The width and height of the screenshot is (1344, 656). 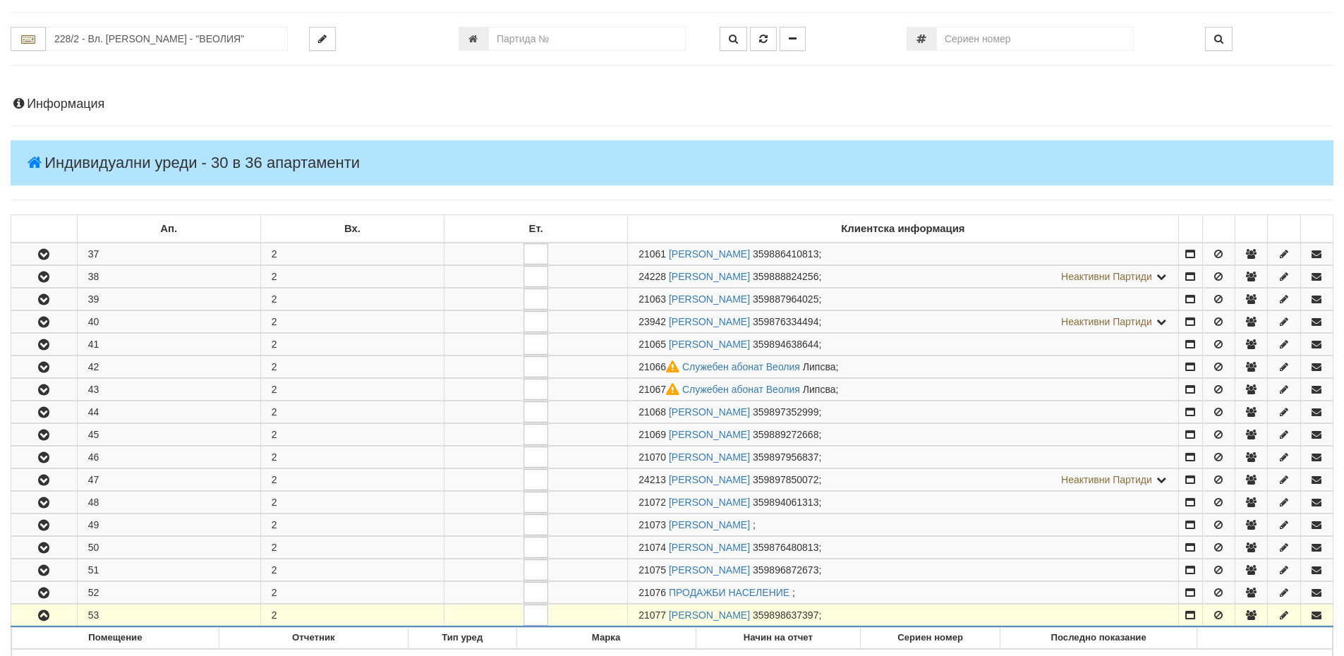 I want to click on td: 52, so click(x=169, y=593).